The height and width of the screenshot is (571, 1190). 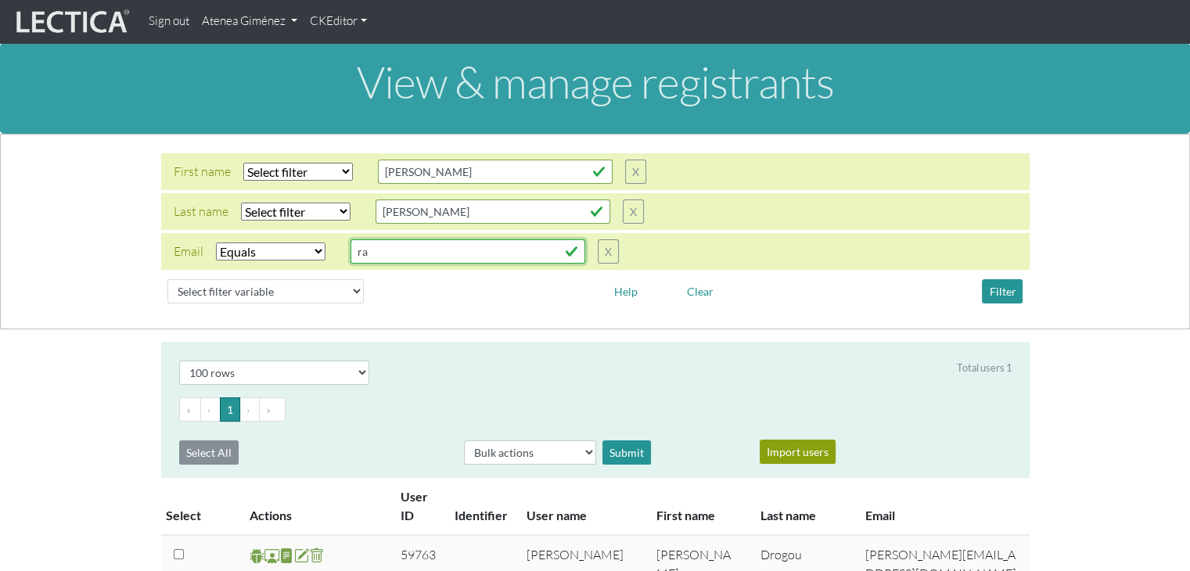 What do you see at coordinates (201, 211) in the screenshot?
I see `div: Last name` at bounding box center [201, 211].